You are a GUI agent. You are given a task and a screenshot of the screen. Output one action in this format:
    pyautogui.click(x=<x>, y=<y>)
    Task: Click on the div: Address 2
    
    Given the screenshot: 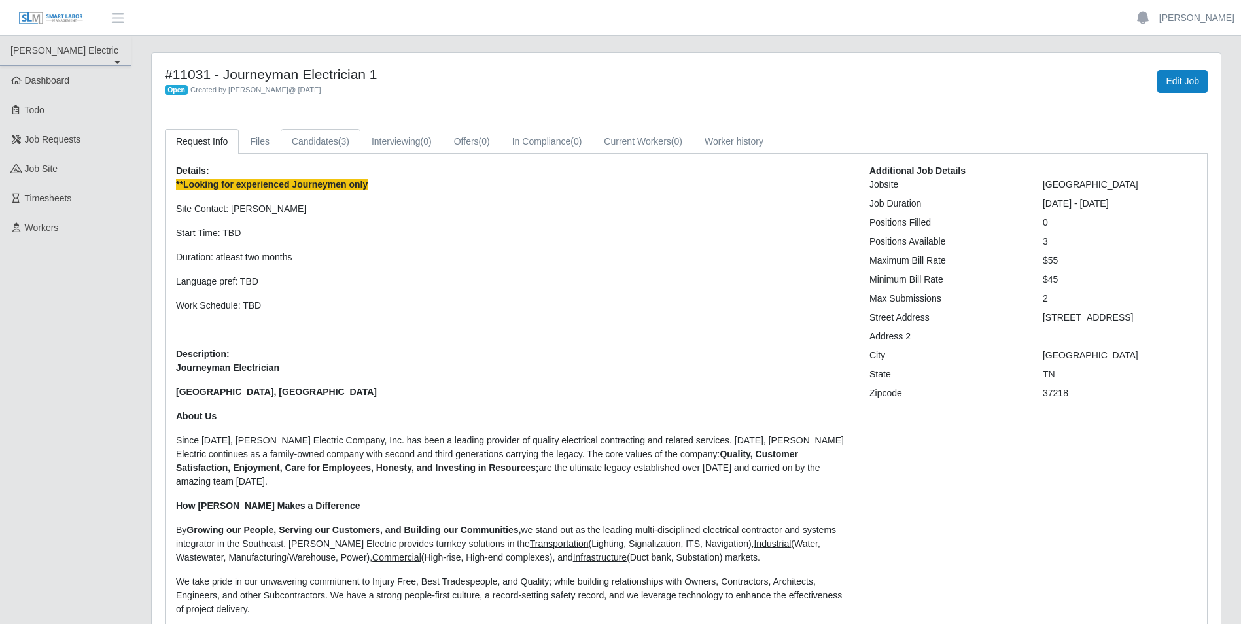 What is the action you would take?
    pyautogui.click(x=946, y=336)
    